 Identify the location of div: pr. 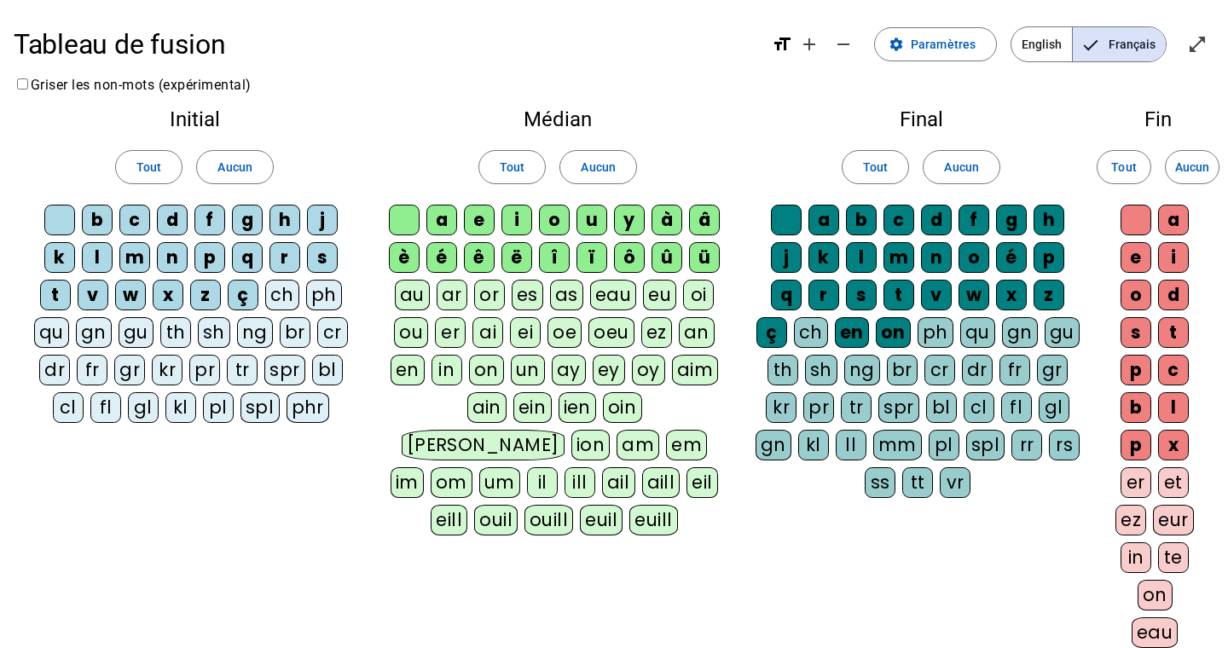
(819, 408).